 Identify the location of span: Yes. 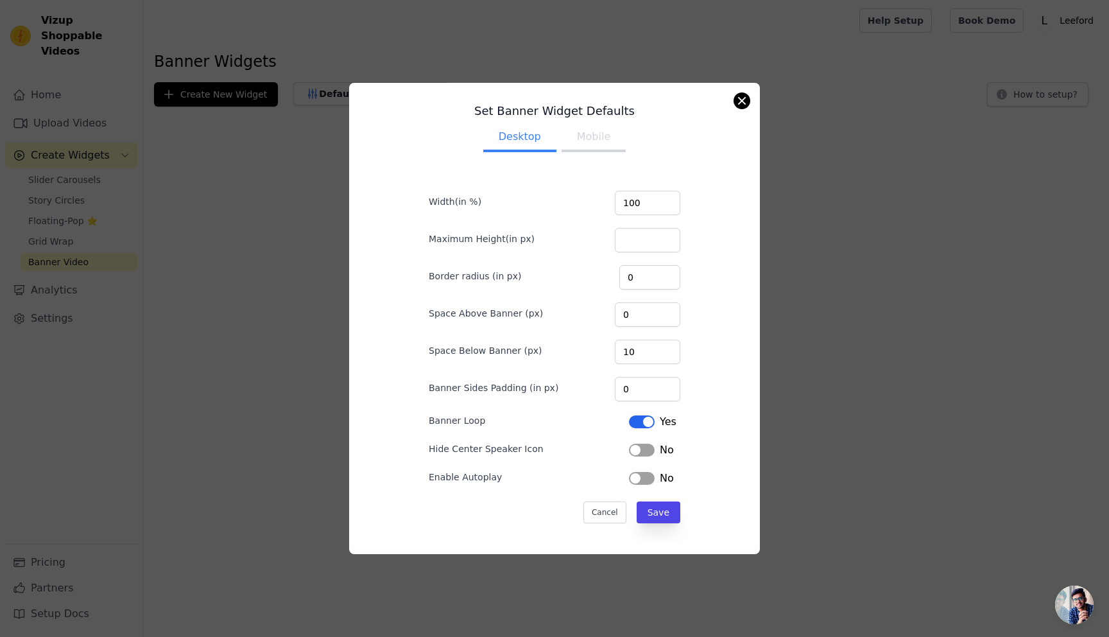
(668, 422).